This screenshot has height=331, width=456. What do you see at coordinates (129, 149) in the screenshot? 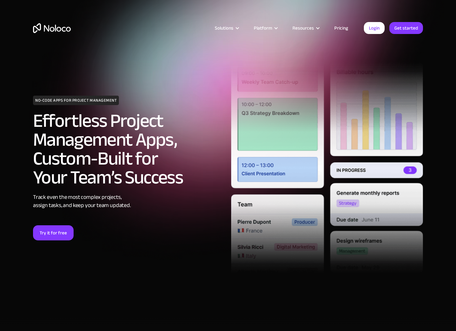
I see `h2: Effortless Project Management Apps, Custom-Built for Your Team’s Success` at bounding box center [129, 149].